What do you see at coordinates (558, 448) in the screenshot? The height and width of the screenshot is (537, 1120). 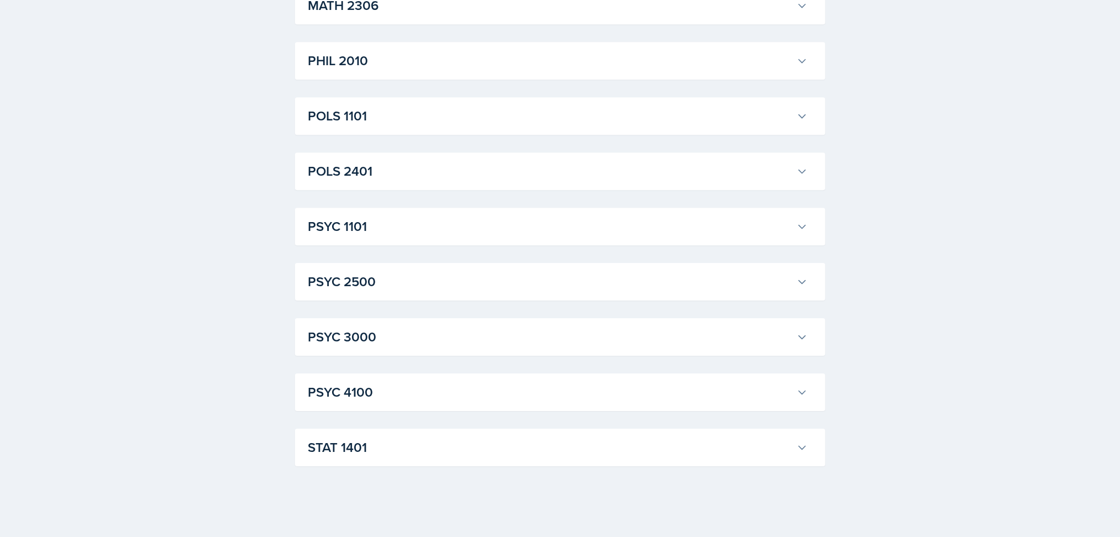 I see `button: STAT 1401` at bounding box center [558, 448].